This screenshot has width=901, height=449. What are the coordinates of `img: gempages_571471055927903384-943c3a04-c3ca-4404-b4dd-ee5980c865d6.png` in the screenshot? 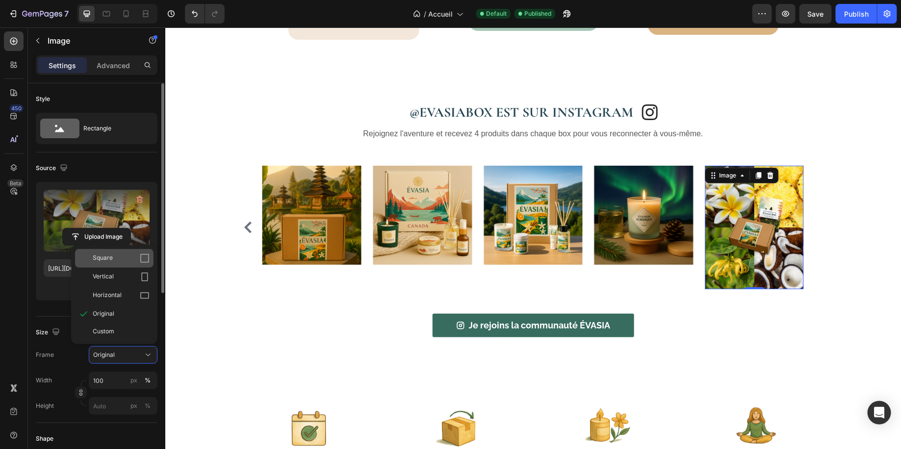 It's located at (257, 188).